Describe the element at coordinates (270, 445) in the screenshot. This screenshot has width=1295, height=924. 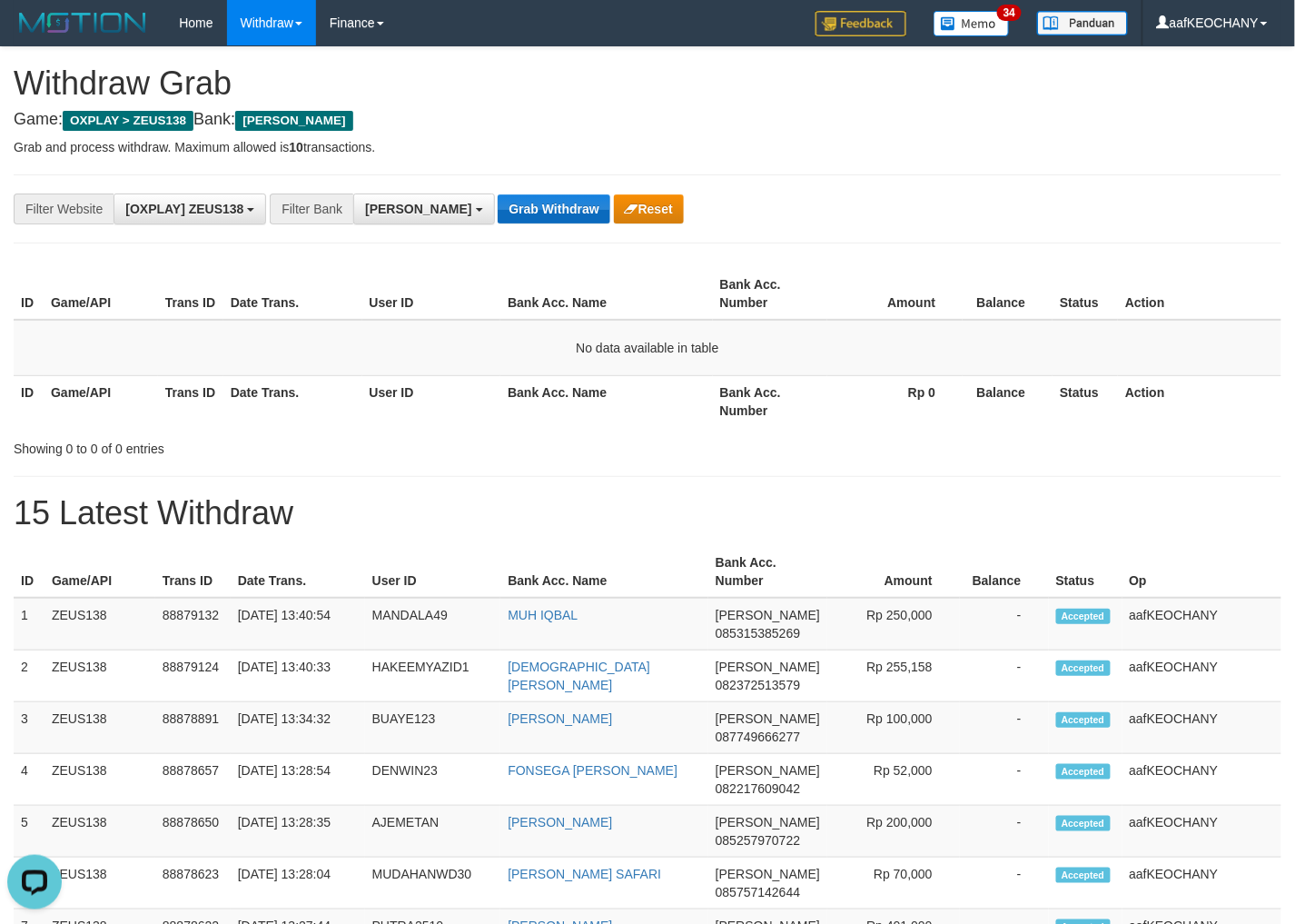
I see `div: Showing 0 to 0 of 0 entries` at that location.